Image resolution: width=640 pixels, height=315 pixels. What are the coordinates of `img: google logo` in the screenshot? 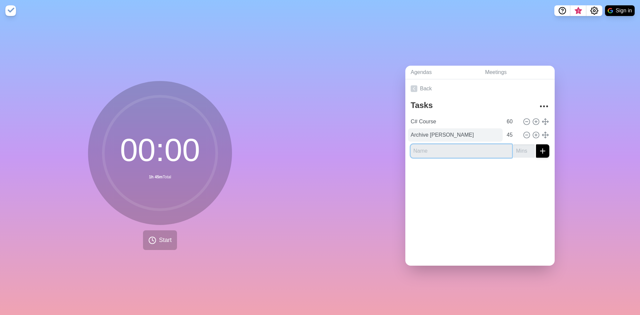 It's located at (611, 11).